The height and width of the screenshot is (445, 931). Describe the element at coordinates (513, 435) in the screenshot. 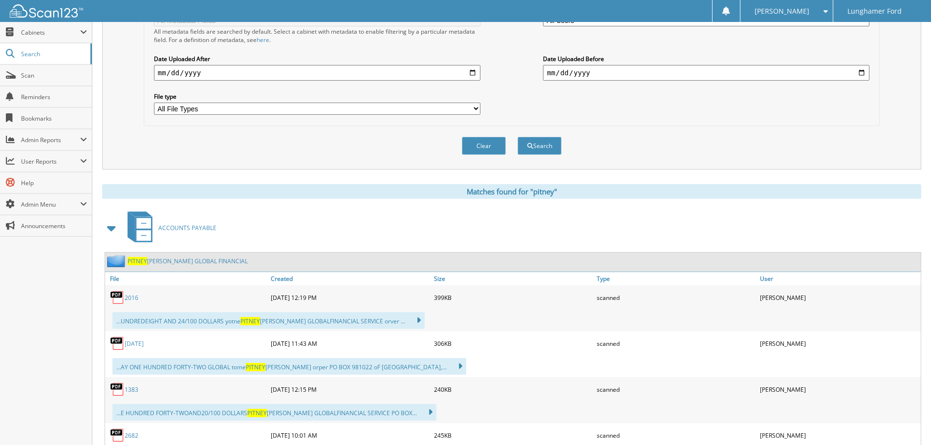

I see `div: 245KB` at that location.